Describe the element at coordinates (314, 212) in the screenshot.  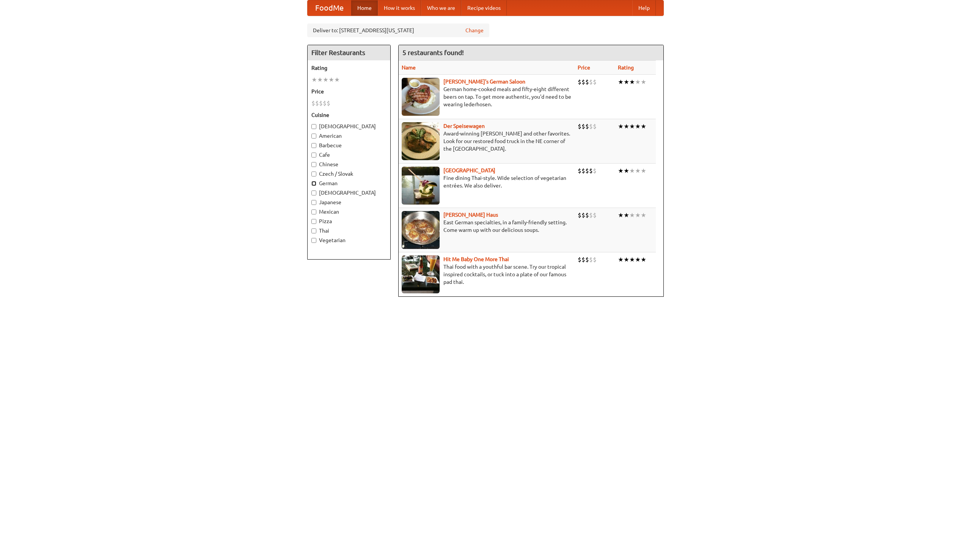
I see `input: Mexican` at that location.